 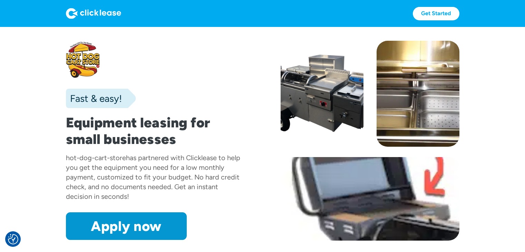 I want to click on img: Logo, so click(x=94, y=13).